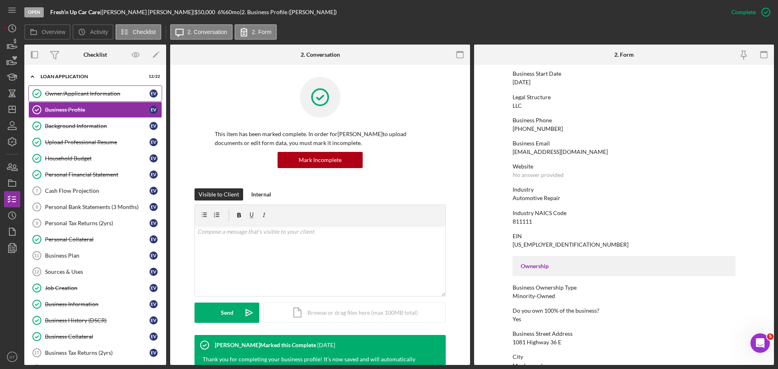  Describe the element at coordinates (37, 207) in the screenshot. I see `tspan: 8` at that location.